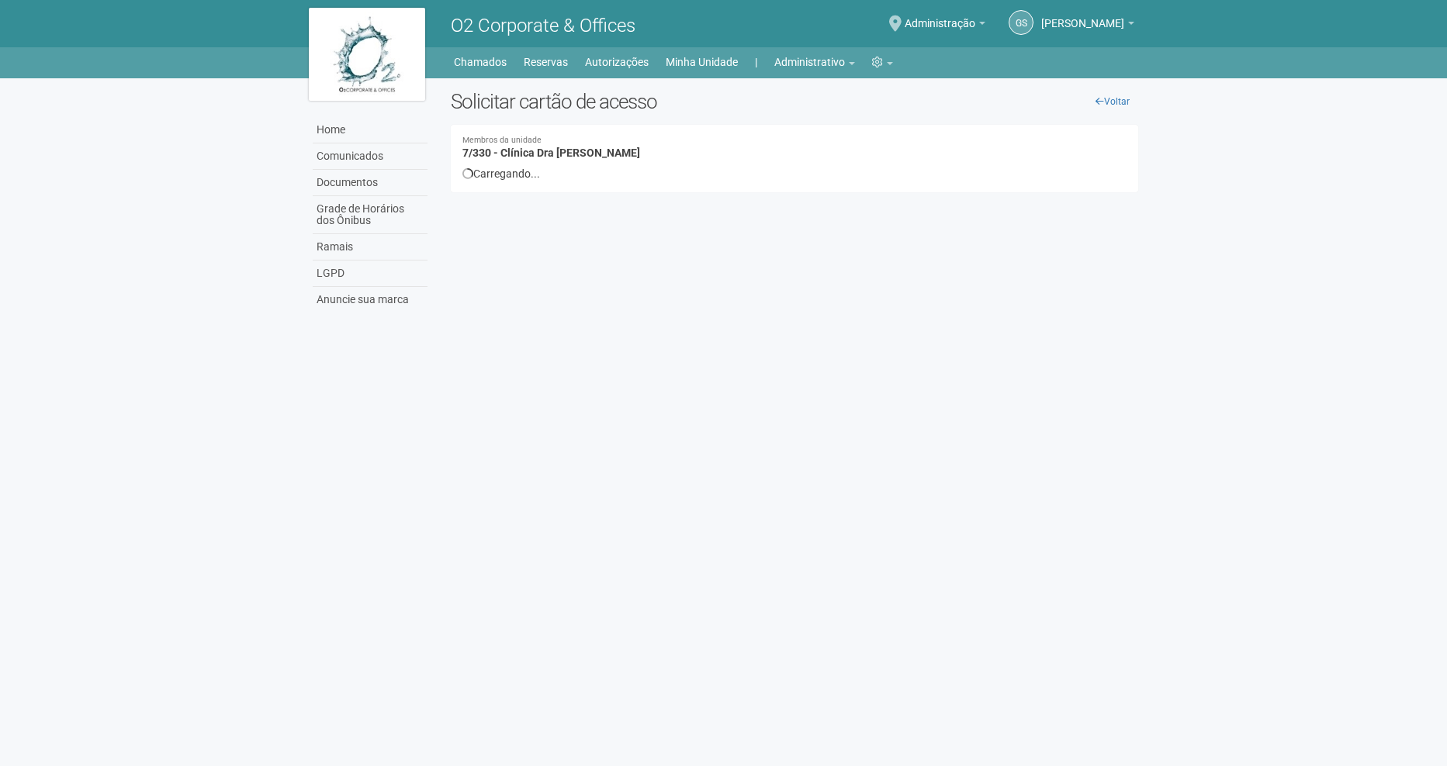 This screenshot has height=766, width=1447. Describe the element at coordinates (367, 54) in the screenshot. I see `img: logo.jpg` at that location.